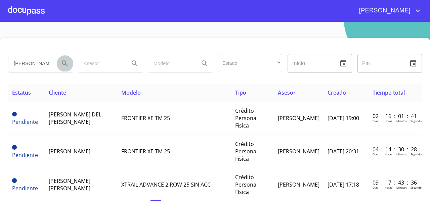 The width and height of the screenshot is (430, 201). What do you see at coordinates (286, 93) in the screenshot?
I see `span: Asesor` at bounding box center [286, 93].